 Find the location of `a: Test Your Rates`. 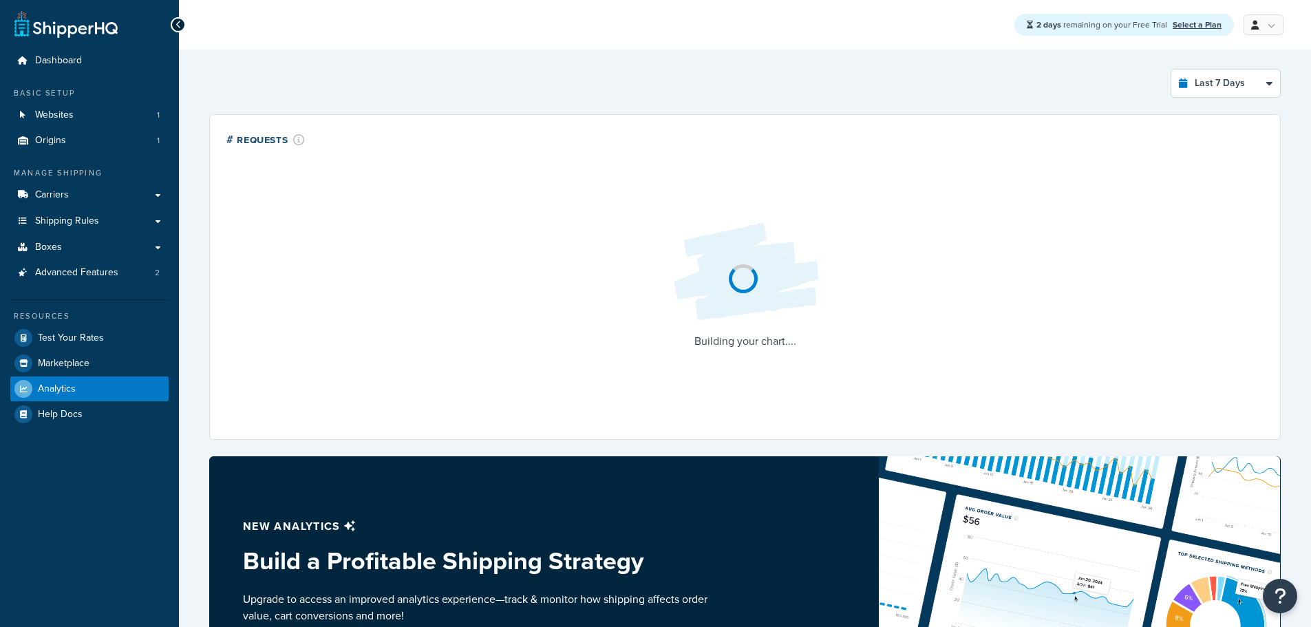

a: Test Your Rates is located at coordinates (89, 338).